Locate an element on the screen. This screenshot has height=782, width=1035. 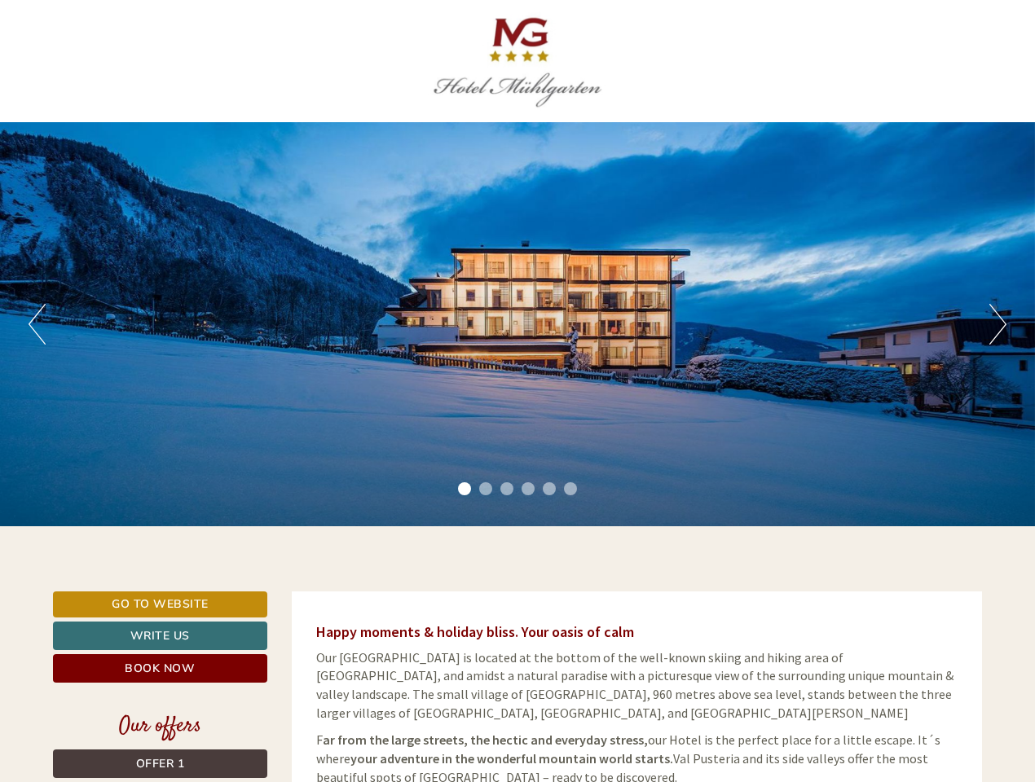
div: Hello, how can we help you? is located at coordinates (100, 68).